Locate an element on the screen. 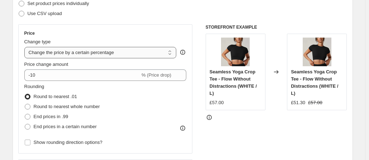 This screenshot has height=160, width=369. span: Set product prices individually is located at coordinates (58, 3).